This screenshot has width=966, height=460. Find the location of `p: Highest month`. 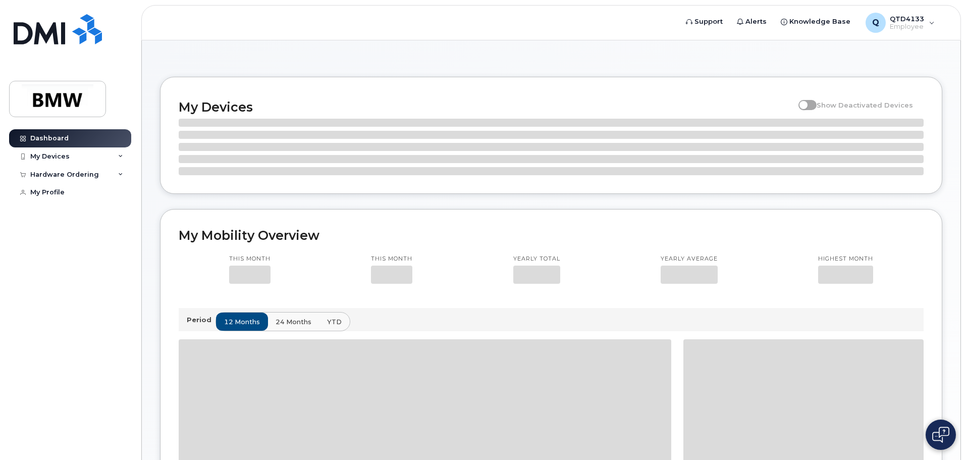

p: Highest month is located at coordinates (845, 259).